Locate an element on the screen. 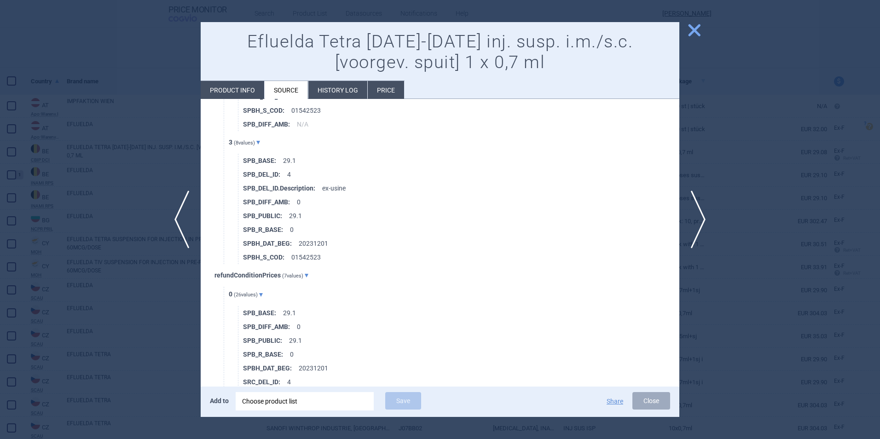 This screenshot has width=880, height=439. button: Save is located at coordinates (403, 401).